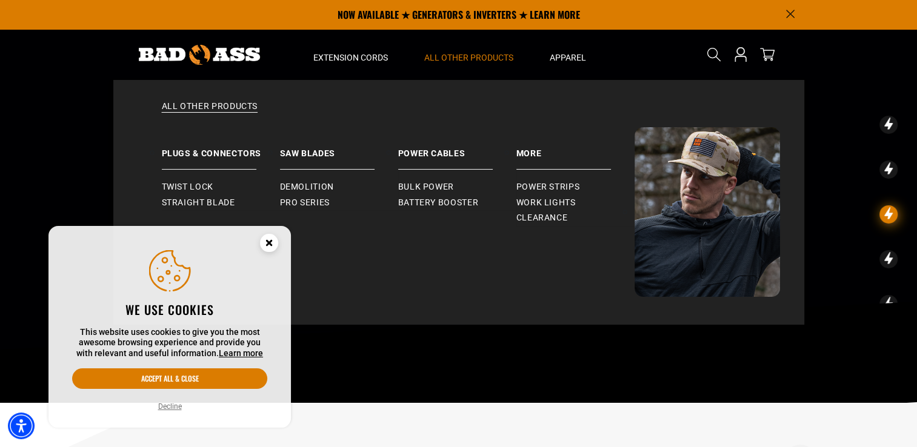  Describe the element at coordinates (221, 148) in the screenshot. I see `a: Plugs & Connectors` at that location.